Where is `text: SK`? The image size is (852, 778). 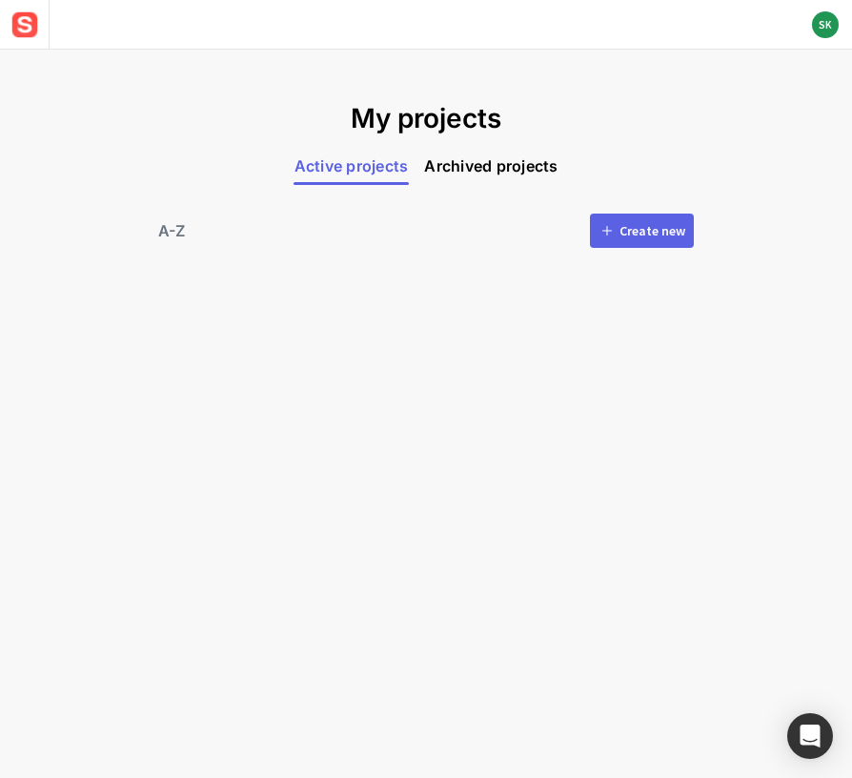
text: SK is located at coordinates (826, 25).